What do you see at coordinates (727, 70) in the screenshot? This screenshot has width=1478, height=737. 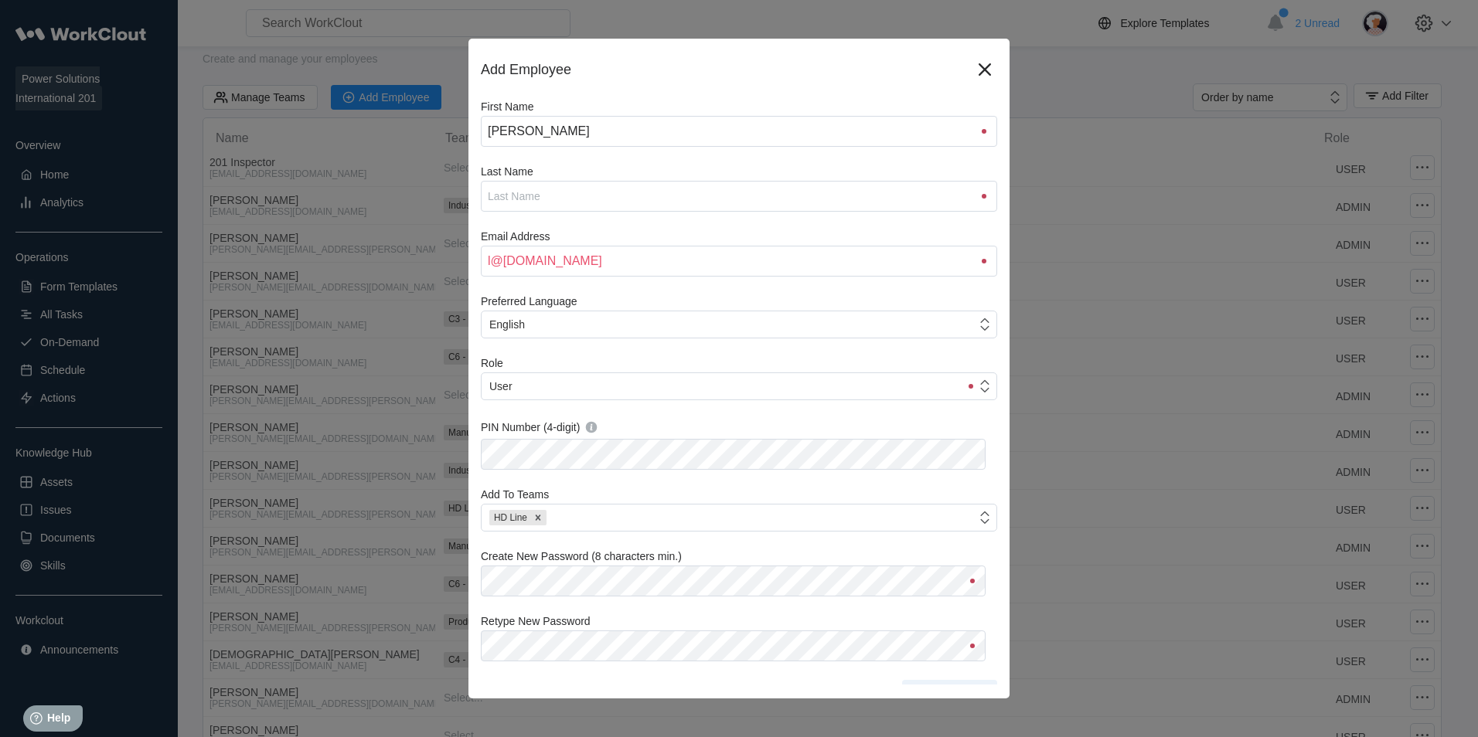 I see `div: Add Employee` at bounding box center [727, 70].